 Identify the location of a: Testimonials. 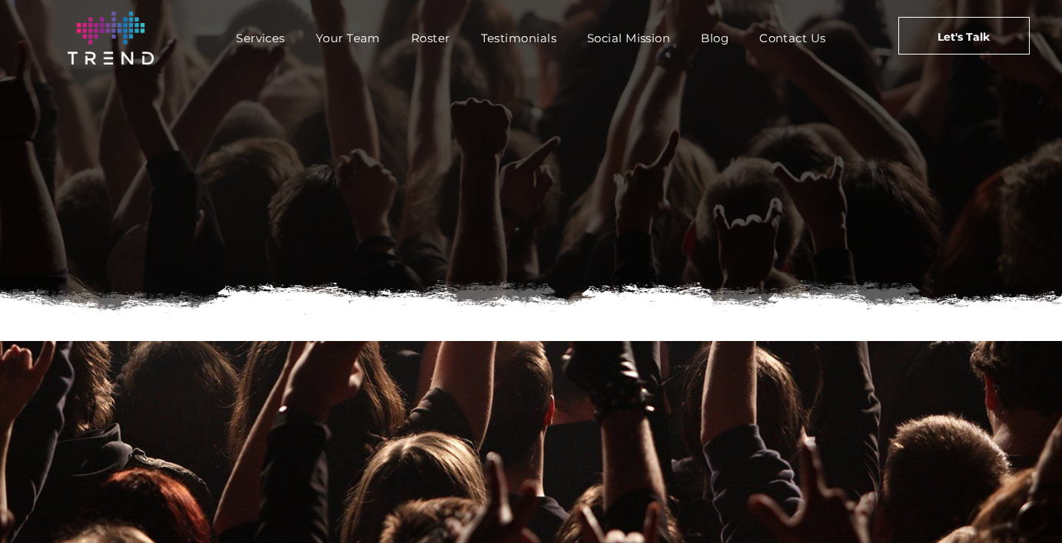
(519, 38).